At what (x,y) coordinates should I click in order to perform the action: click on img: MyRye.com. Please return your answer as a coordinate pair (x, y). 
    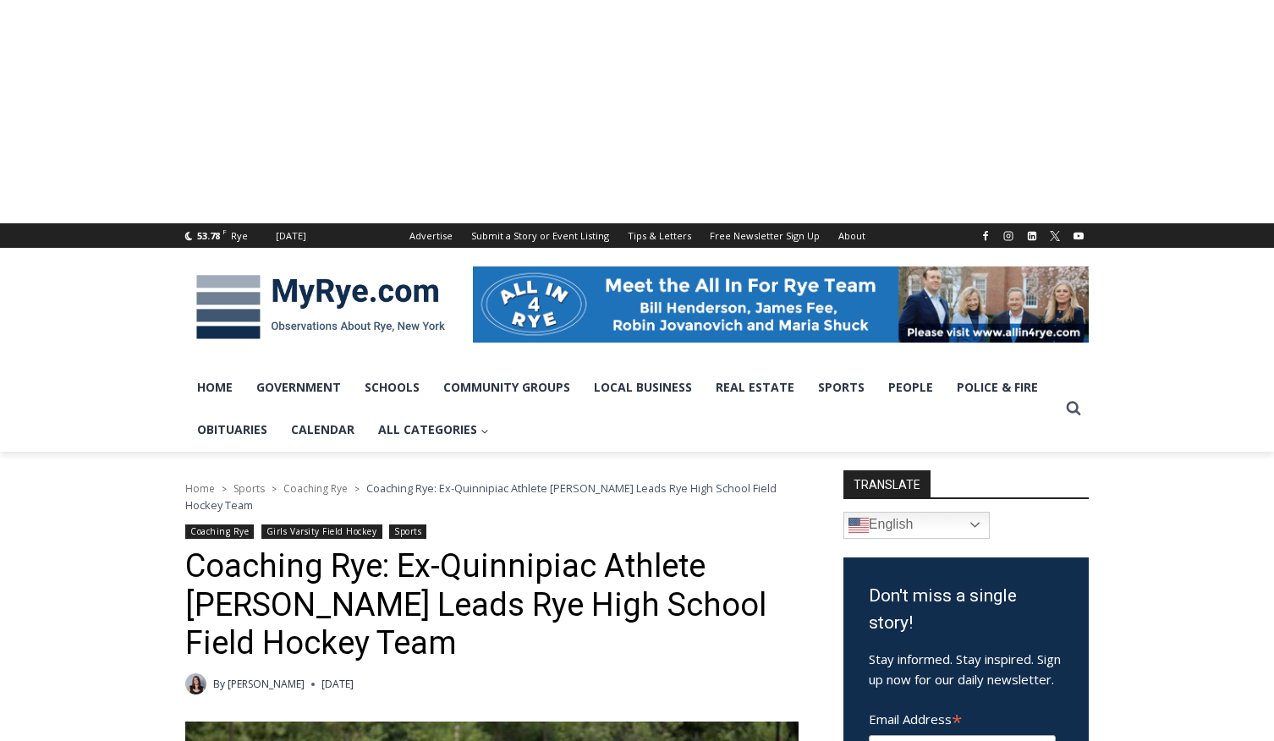
    Looking at the image, I should click on (321, 307).